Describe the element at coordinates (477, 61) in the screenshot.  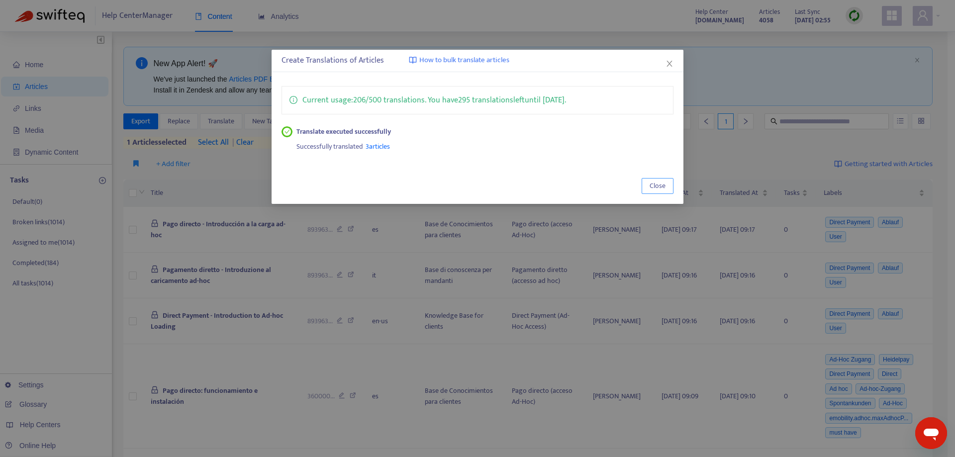
I see `div: Create Translations of Articles` at that location.